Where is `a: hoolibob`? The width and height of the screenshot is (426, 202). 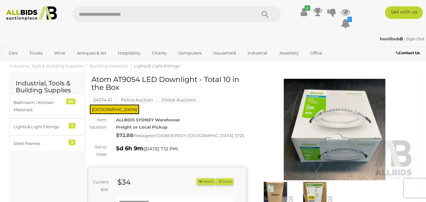
a: hoolibob is located at coordinates (392, 39).